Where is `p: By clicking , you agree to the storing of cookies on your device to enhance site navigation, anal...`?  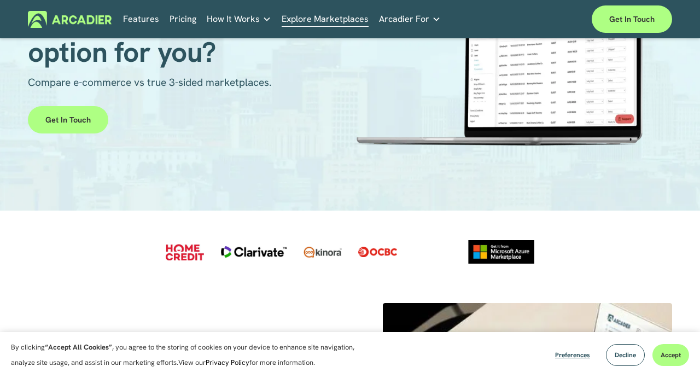 p: By clicking , you agree to the storing of cookies on your device to enhance site navigation, anal... is located at coordinates (189, 355).